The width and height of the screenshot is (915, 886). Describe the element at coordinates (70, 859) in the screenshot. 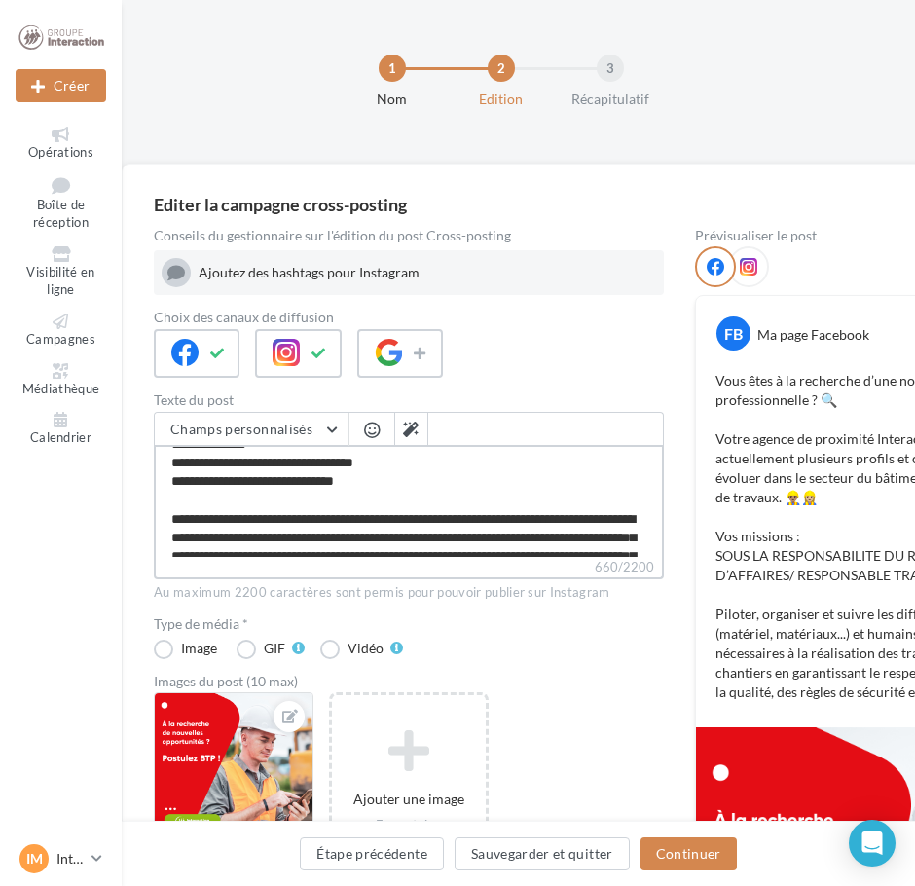

I see `p: Interaction MONTIGY` at that location.